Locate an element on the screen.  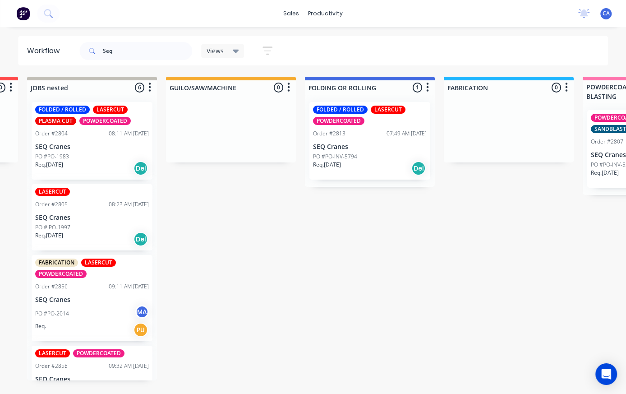
input: Search for orders... is located at coordinates (147, 51).